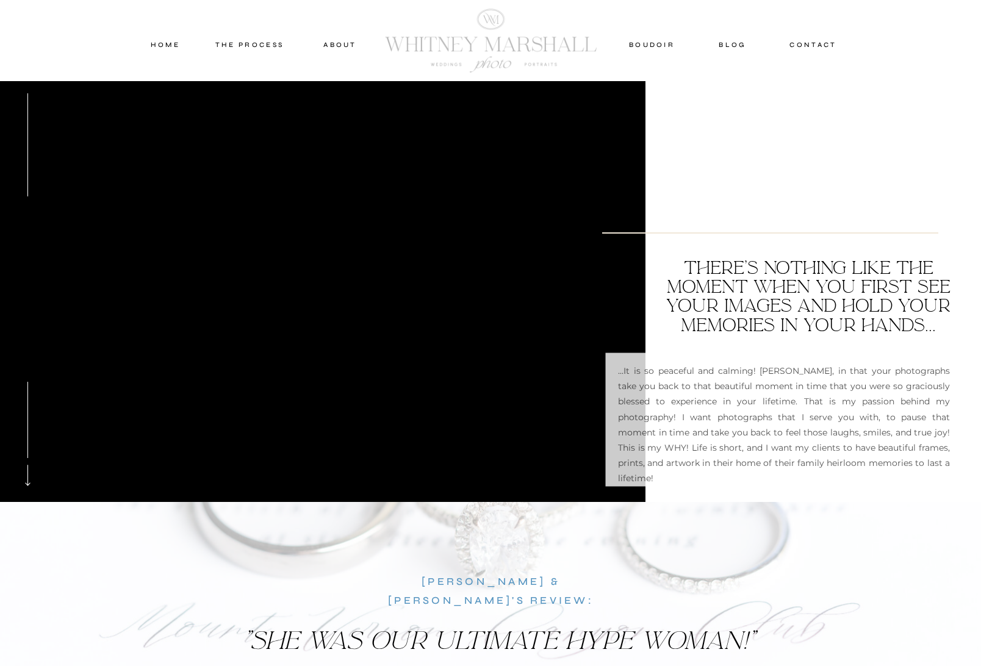  I want to click on nav: blog, so click(732, 45).